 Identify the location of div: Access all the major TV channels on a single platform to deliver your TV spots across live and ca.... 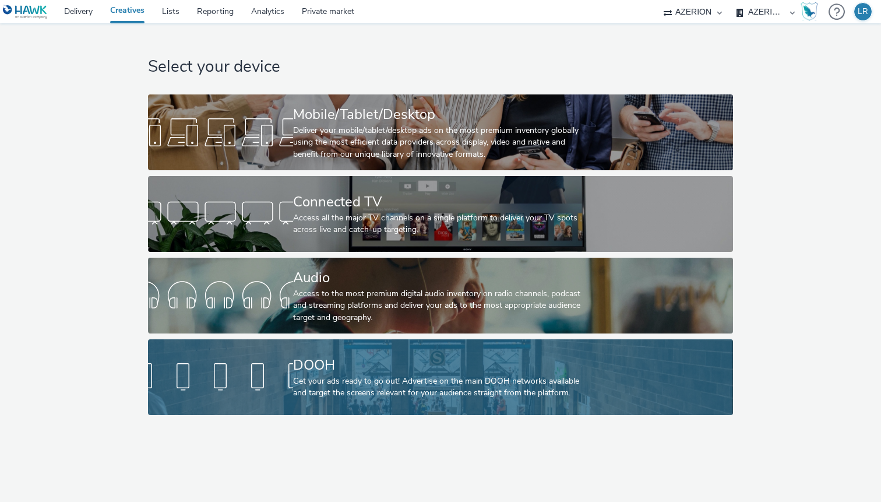
(438, 224).